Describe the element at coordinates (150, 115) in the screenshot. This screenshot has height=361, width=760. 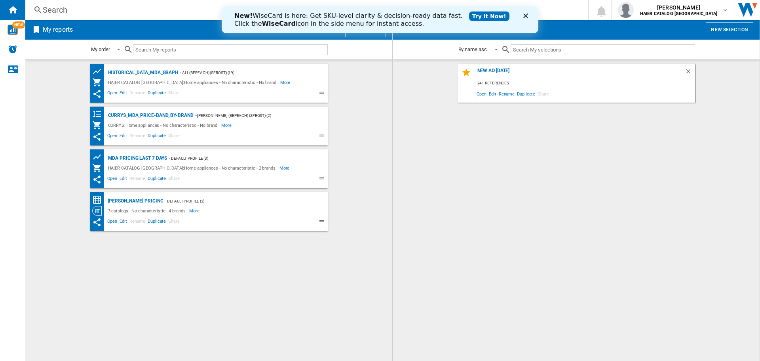
I see `div: CURRYS_MDA_PRICE-BAND_BY-BRAND` at that location.